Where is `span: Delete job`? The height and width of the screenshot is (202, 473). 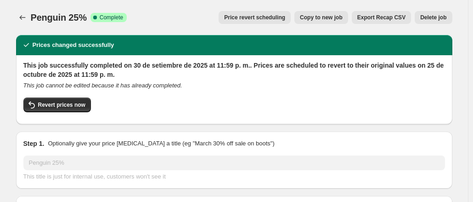
span: Delete job is located at coordinates (433, 17).